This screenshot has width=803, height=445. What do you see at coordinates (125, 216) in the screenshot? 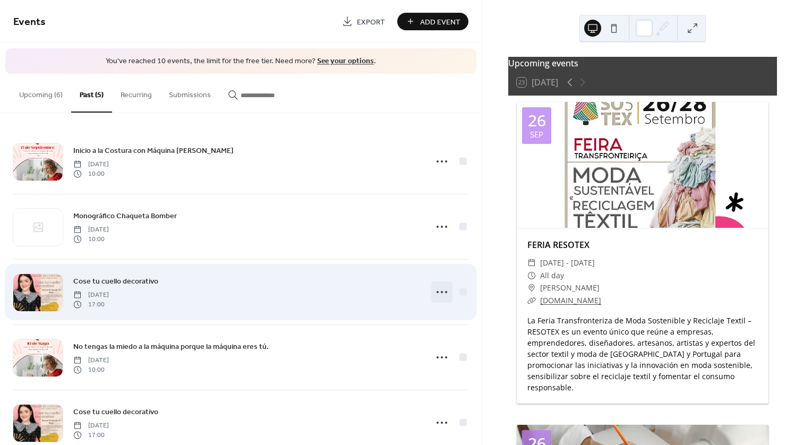
I see `a: Monográfico Chaqueta Bomber` at bounding box center [125, 216].